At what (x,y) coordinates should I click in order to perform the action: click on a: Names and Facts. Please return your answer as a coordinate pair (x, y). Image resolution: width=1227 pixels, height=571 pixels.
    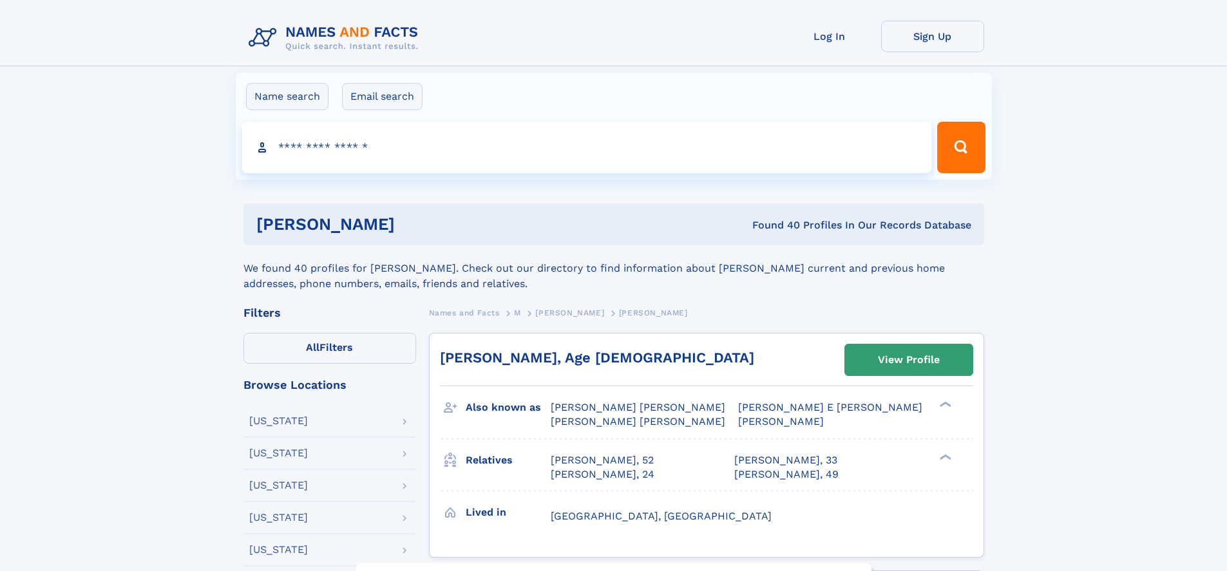
    Looking at the image, I should click on (464, 312).